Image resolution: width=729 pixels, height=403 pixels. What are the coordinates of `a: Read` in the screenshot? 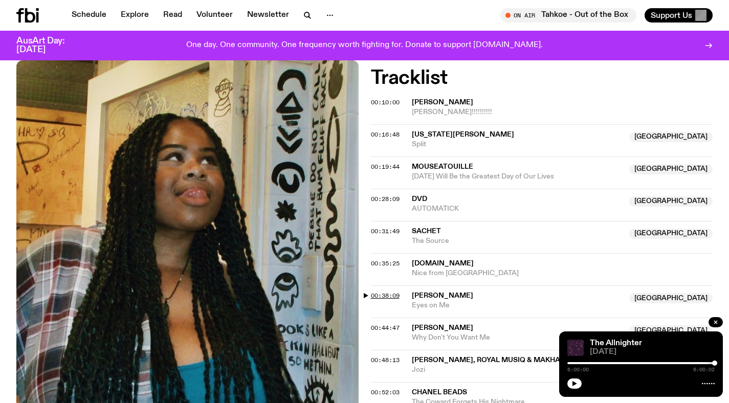 It's located at (172, 15).